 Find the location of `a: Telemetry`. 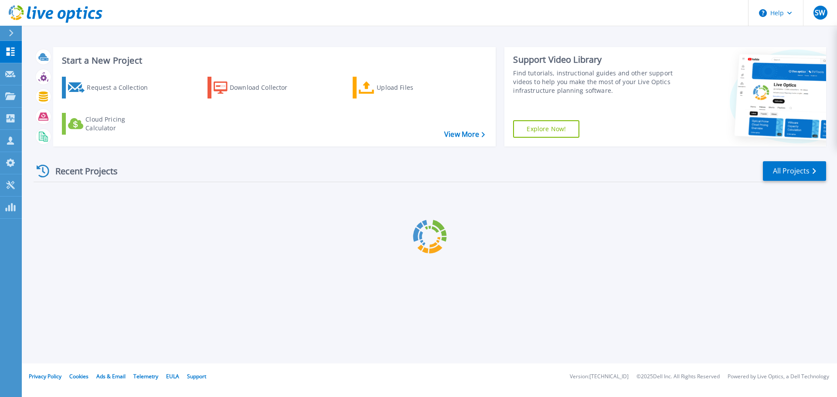

a: Telemetry is located at coordinates (146, 376).